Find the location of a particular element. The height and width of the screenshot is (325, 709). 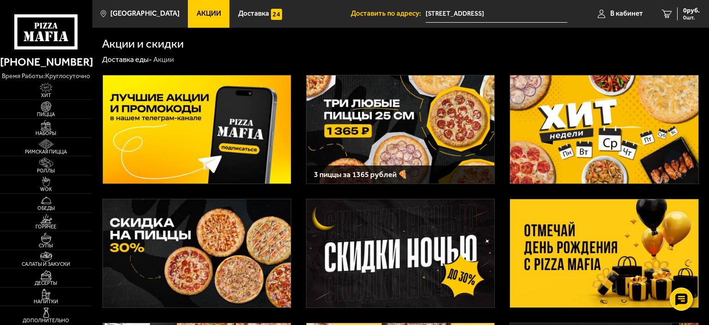

a: Доставка еды- is located at coordinates (127, 59).